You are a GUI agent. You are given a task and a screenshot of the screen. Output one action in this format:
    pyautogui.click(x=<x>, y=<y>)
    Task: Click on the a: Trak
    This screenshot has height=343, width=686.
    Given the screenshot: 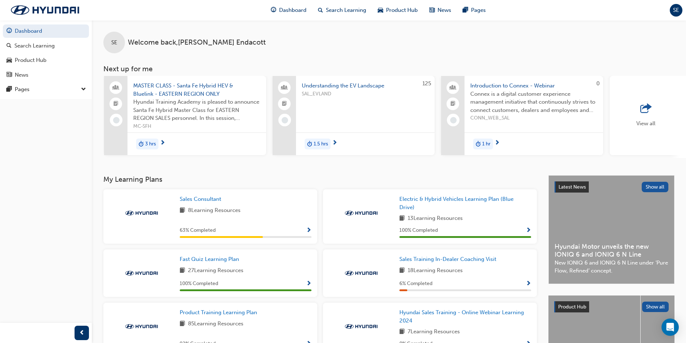 What is the action you would take?
    pyautogui.click(x=45, y=10)
    